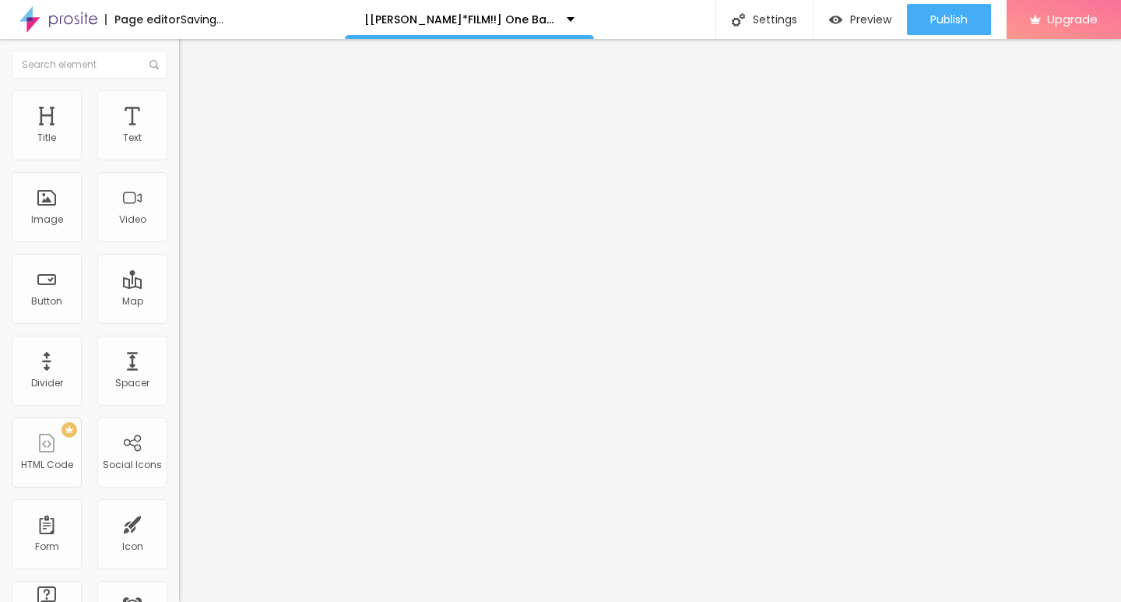  Describe the element at coordinates (132, 547) in the screenshot. I see `div: Icon` at that location.